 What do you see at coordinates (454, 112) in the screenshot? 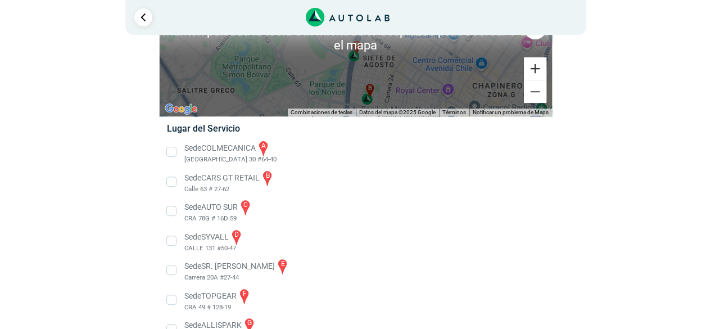
I see `a: Términos (se abre en una nueva pestaña)` at bounding box center [454, 112].